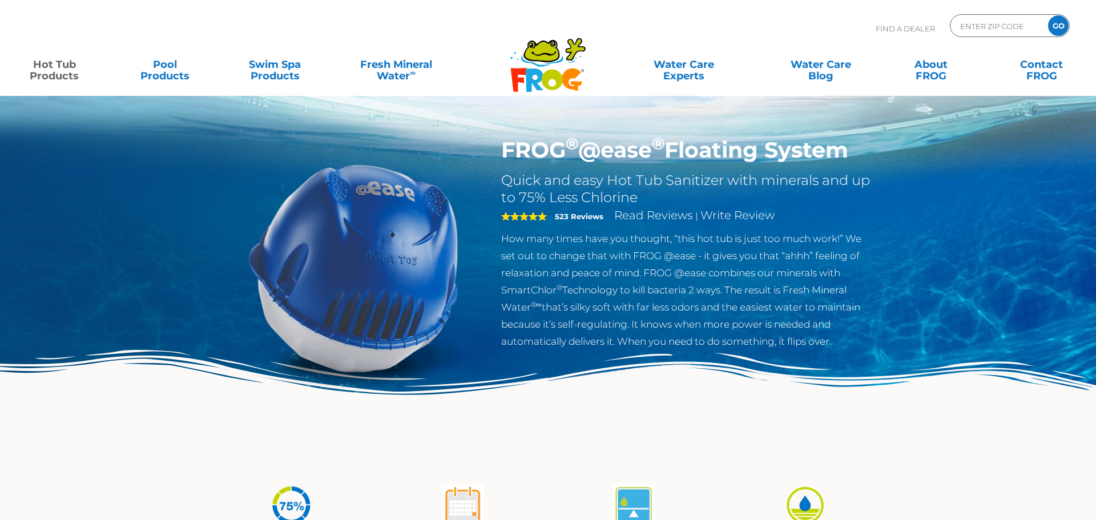 The width and height of the screenshot is (1096, 520). I want to click on p: Find A Dealer, so click(906, 29).